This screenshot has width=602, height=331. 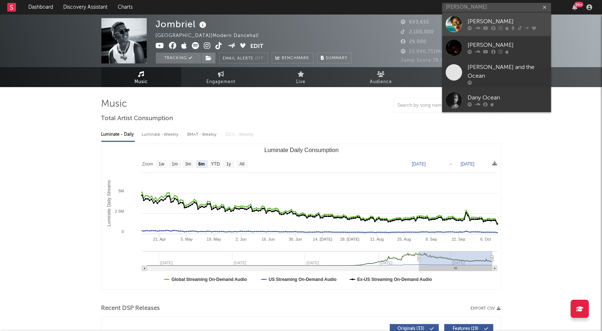 What do you see at coordinates (508, 98) in the screenshot?
I see `div: Dany Ocean` at bounding box center [508, 98].